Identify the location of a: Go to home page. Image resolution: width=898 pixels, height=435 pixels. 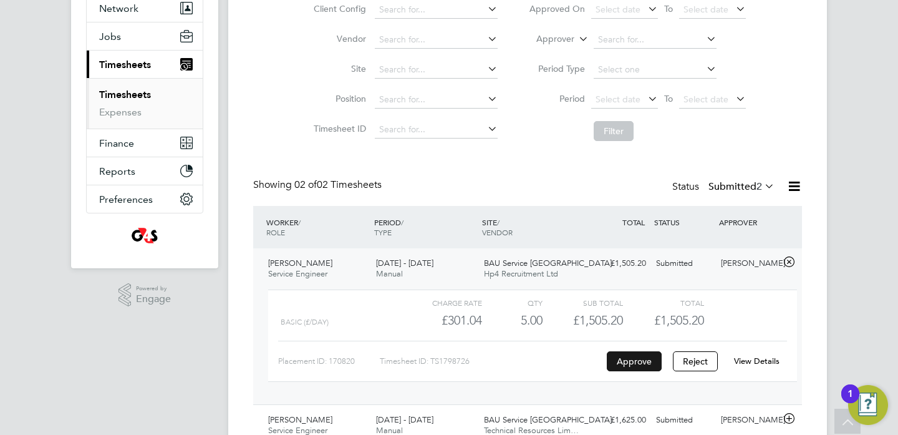
(145, 236).